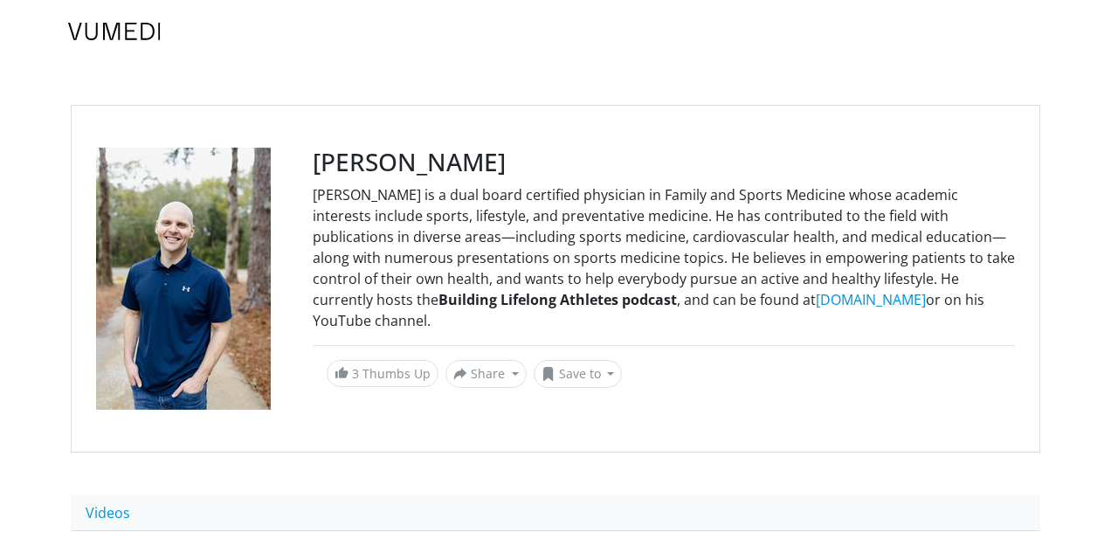 This screenshot has height=560, width=1111. Describe the element at coordinates (557, 300) in the screenshot. I see `strong: Building Lifelong Athletes podcast` at that location.